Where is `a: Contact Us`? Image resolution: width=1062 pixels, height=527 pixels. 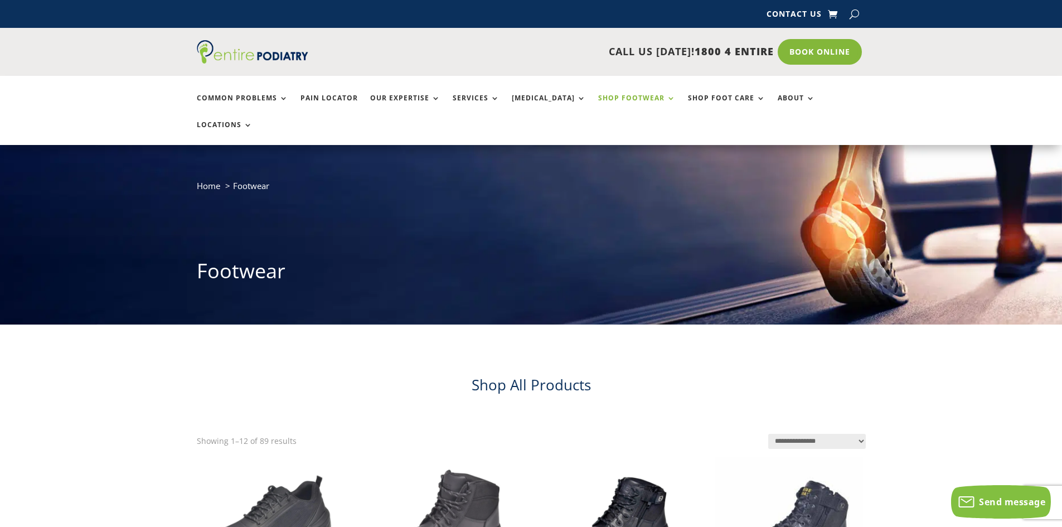 a: Contact Us is located at coordinates (794, 16).